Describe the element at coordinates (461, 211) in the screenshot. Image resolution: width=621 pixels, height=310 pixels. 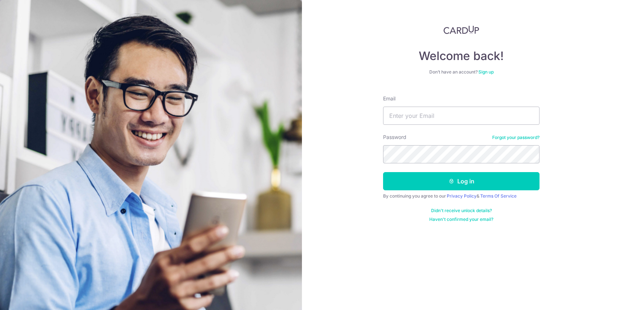
I see `a: Didn't receive unlock details?` at that location.